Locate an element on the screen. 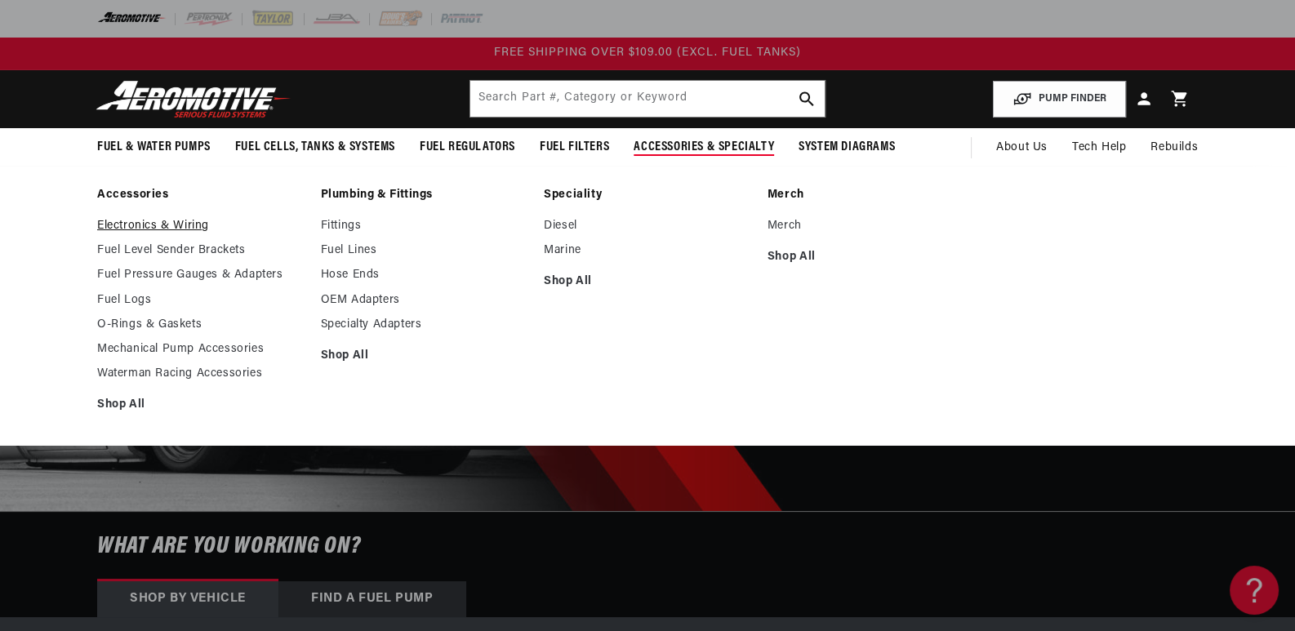  a: Diesel is located at coordinates (647, 226).